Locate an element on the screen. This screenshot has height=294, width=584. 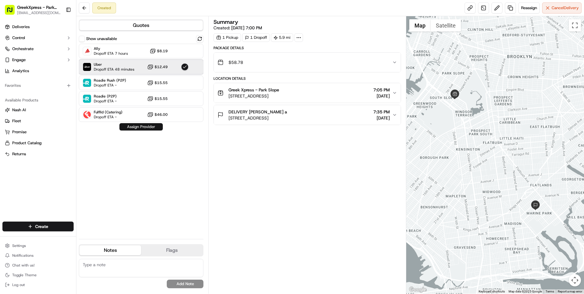
a: Open this area in Google Maps (opens a new window) is located at coordinates (418, 289).